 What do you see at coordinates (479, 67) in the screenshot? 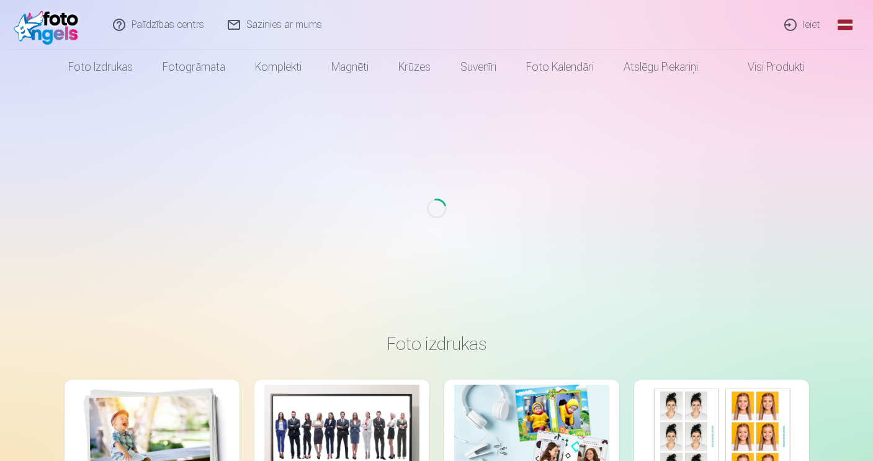
I see `a: Suvenīri` at bounding box center [479, 67].